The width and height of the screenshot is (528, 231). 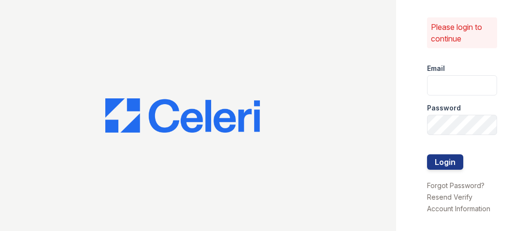 What do you see at coordinates (458, 203) in the screenshot?
I see `a: Resend Verify Account Information` at bounding box center [458, 203].